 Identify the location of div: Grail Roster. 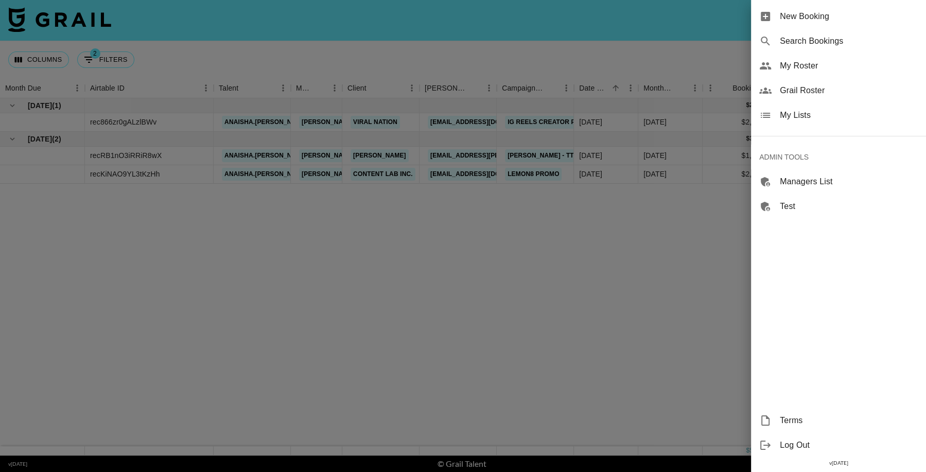
(838, 91).